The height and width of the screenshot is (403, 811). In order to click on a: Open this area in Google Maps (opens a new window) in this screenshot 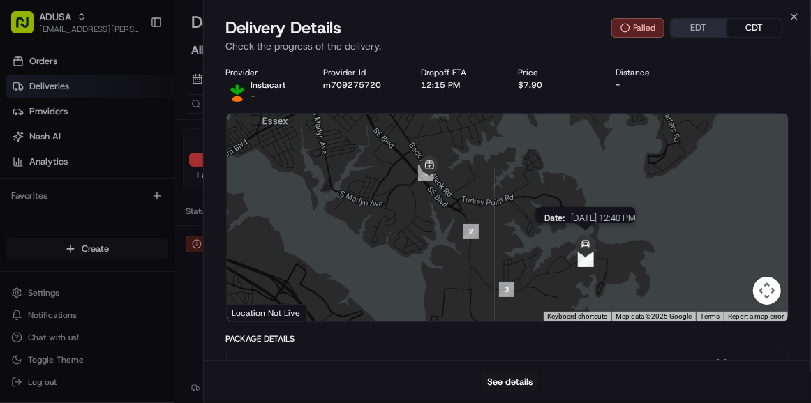, I will do `click(253, 313)`.